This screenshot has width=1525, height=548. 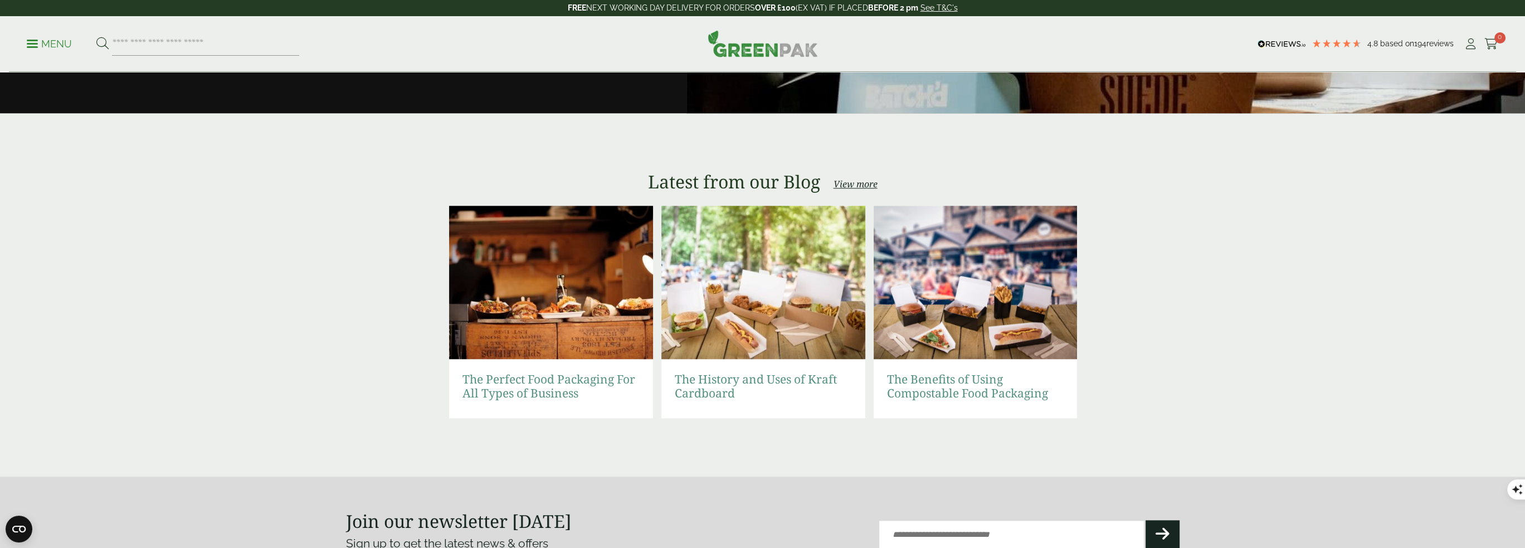 What do you see at coordinates (551, 282) in the screenshot?
I see `img: Food Packaging with Food` at bounding box center [551, 282].